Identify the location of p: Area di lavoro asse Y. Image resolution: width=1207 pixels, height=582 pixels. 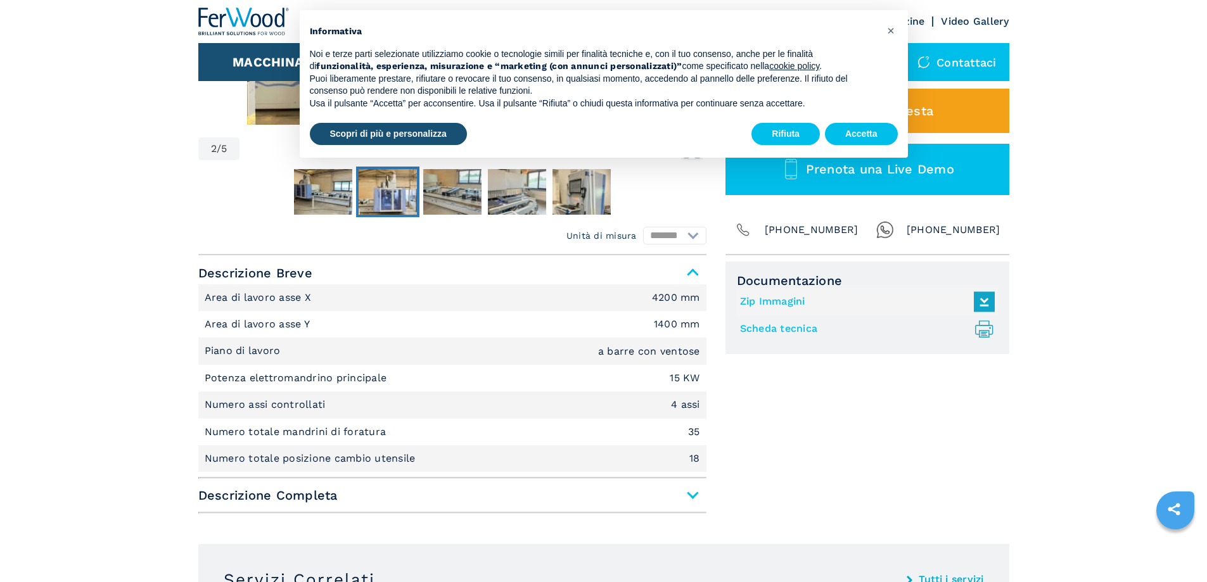
(259, 324).